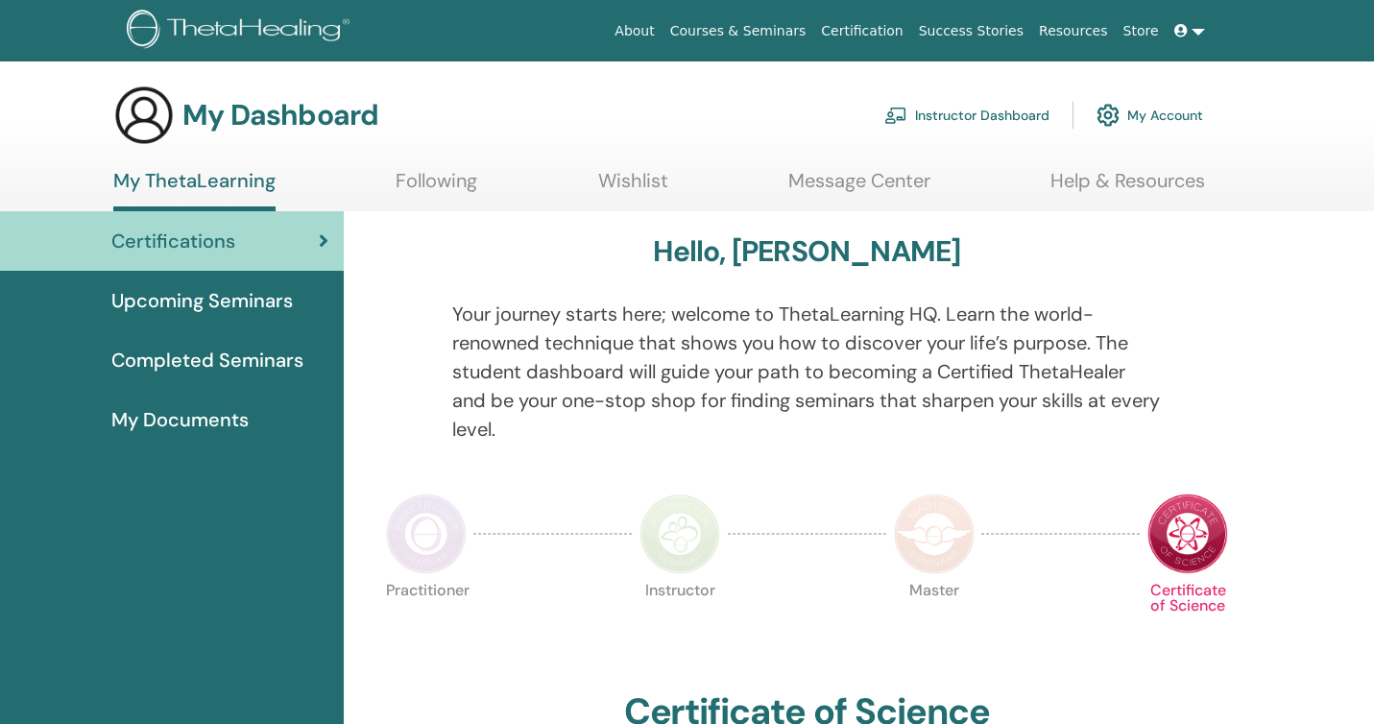 This screenshot has height=724, width=1374. Describe the element at coordinates (971, 31) in the screenshot. I see `a: Success Stories` at that location.